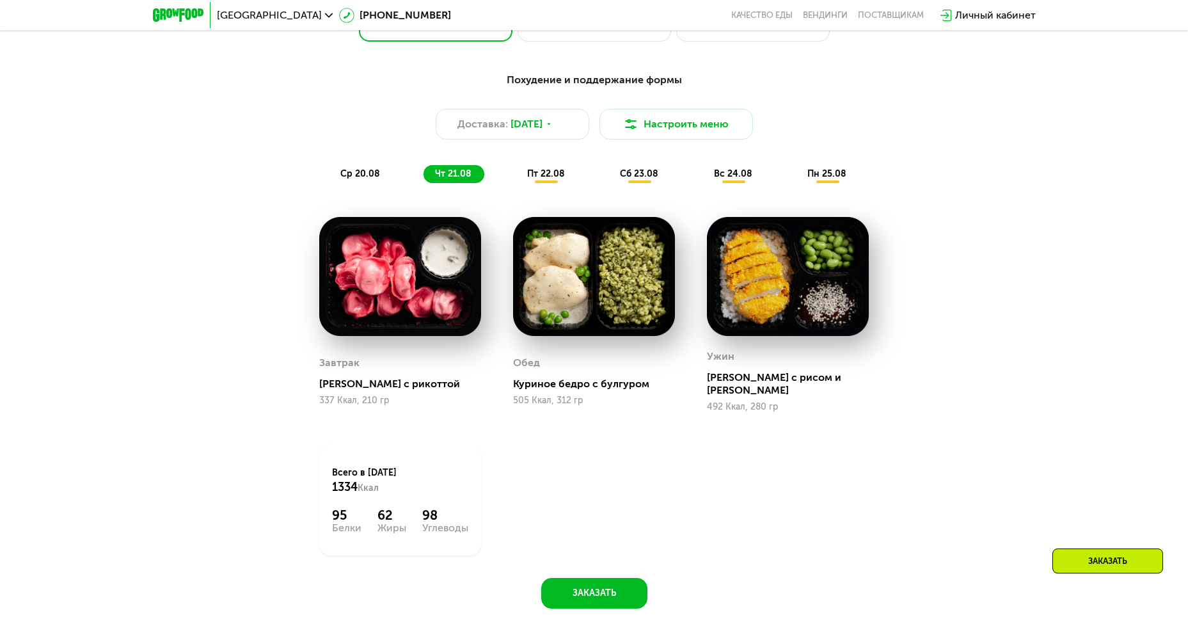  Describe the element at coordinates (1107, 560) in the screenshot. I see `div: Заказать` at that location.